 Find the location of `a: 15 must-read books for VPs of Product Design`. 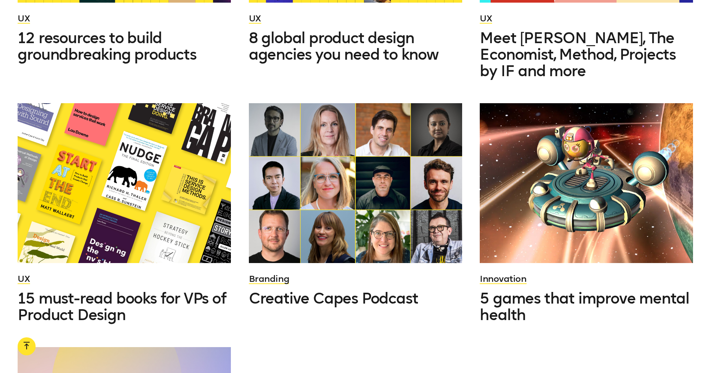

a: 15 must-read books for VPs of Product Design is located at coordinates (124, 306).